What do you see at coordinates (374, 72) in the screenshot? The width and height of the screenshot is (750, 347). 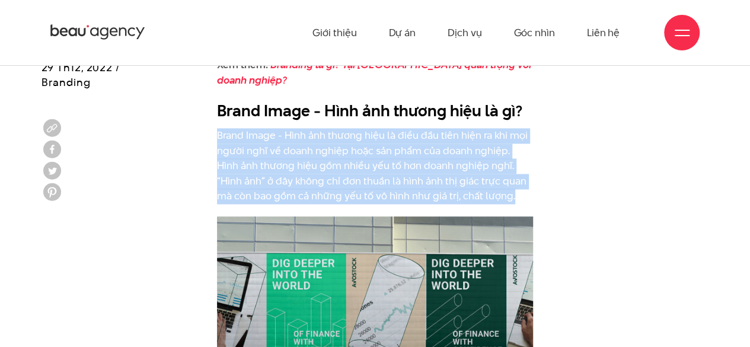 I see `strong: Xem thêm:` at bounding box center [374, 72].